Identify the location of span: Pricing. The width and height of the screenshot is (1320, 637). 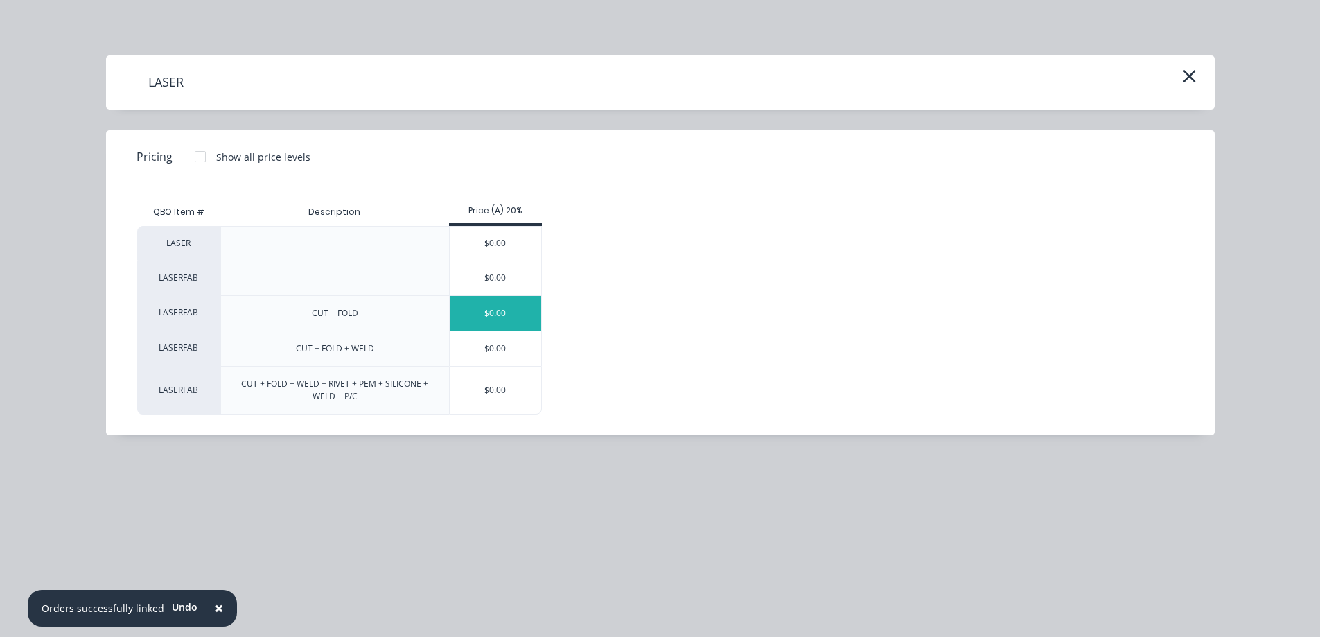
(154, 157).